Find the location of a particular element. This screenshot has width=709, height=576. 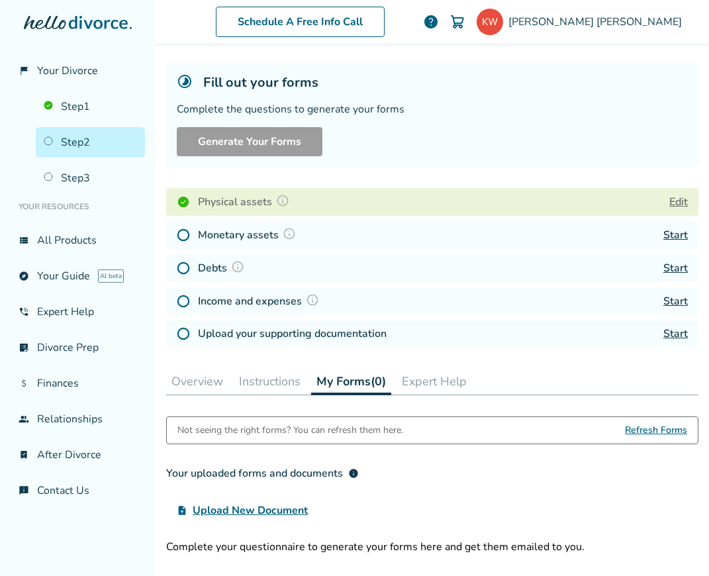

span: chat_info is located at coordinates (24, 491).